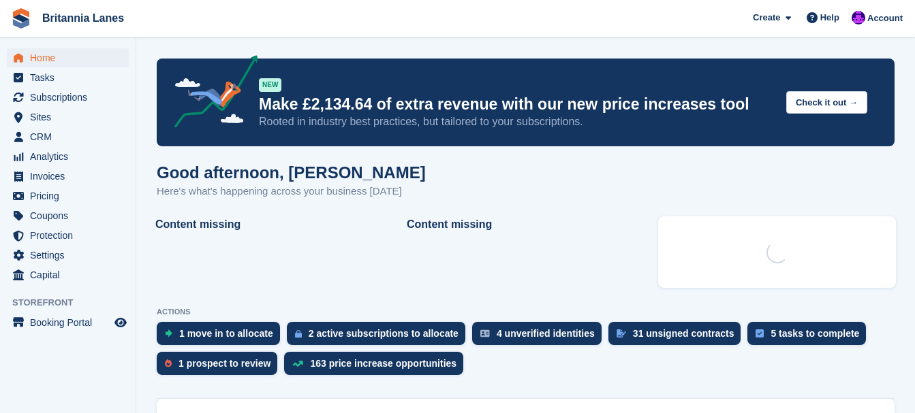 This screenshot has width=915, height=413. What do you see at coordinates (621, 334) in the screenshot?
I see `img: contract_signature_icon-13c848040528278c33f63329250d36e43548de30e8caae1d1a13099fd9432cc5.svg` at bounding box center [621, 334].